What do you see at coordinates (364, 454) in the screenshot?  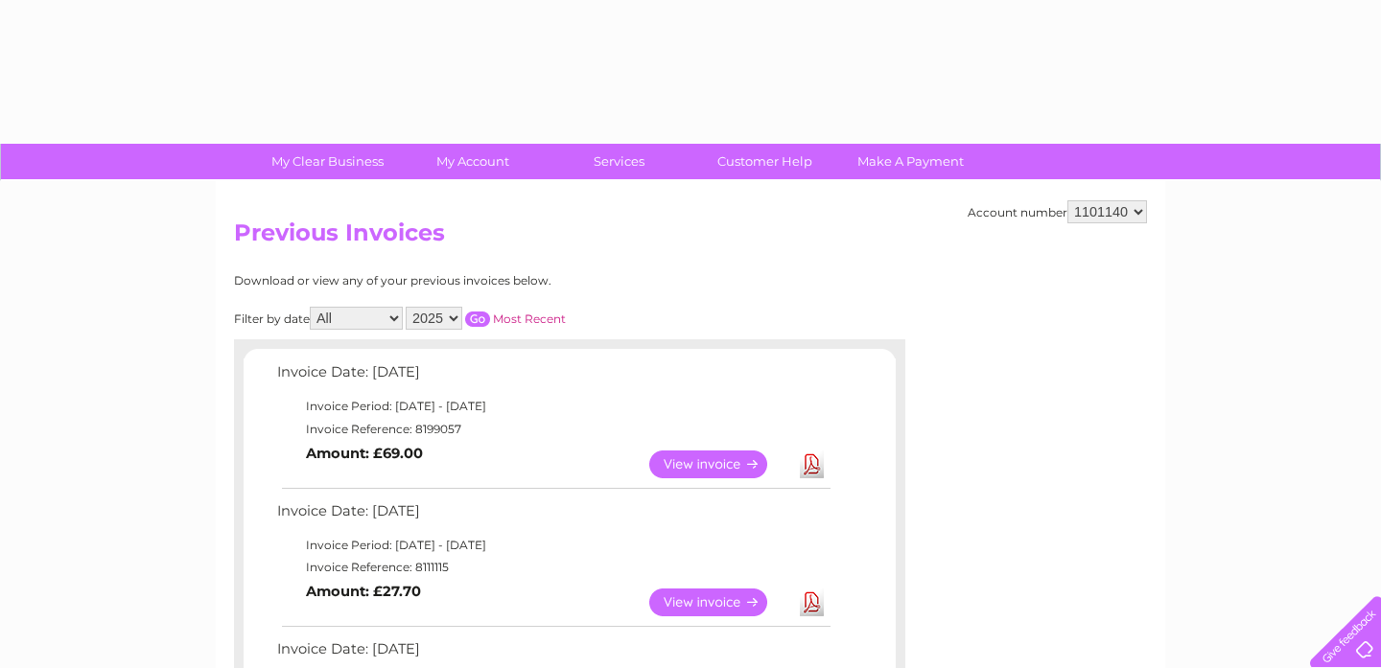 I see `b: Amount: £69.00` at bounding box center [364, 454].